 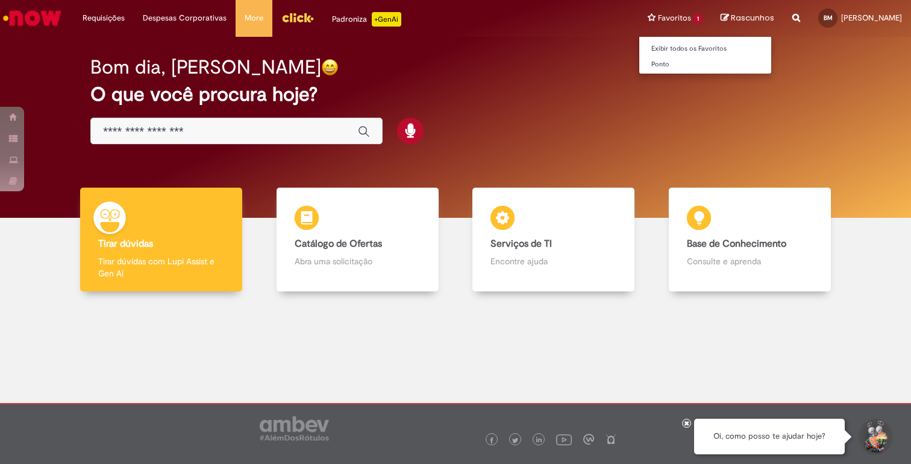 I want to click on a: Tirar dúvidas Tirar dúvidas com Lupi Assist e Gen Ai, so click(x=162, y=239).